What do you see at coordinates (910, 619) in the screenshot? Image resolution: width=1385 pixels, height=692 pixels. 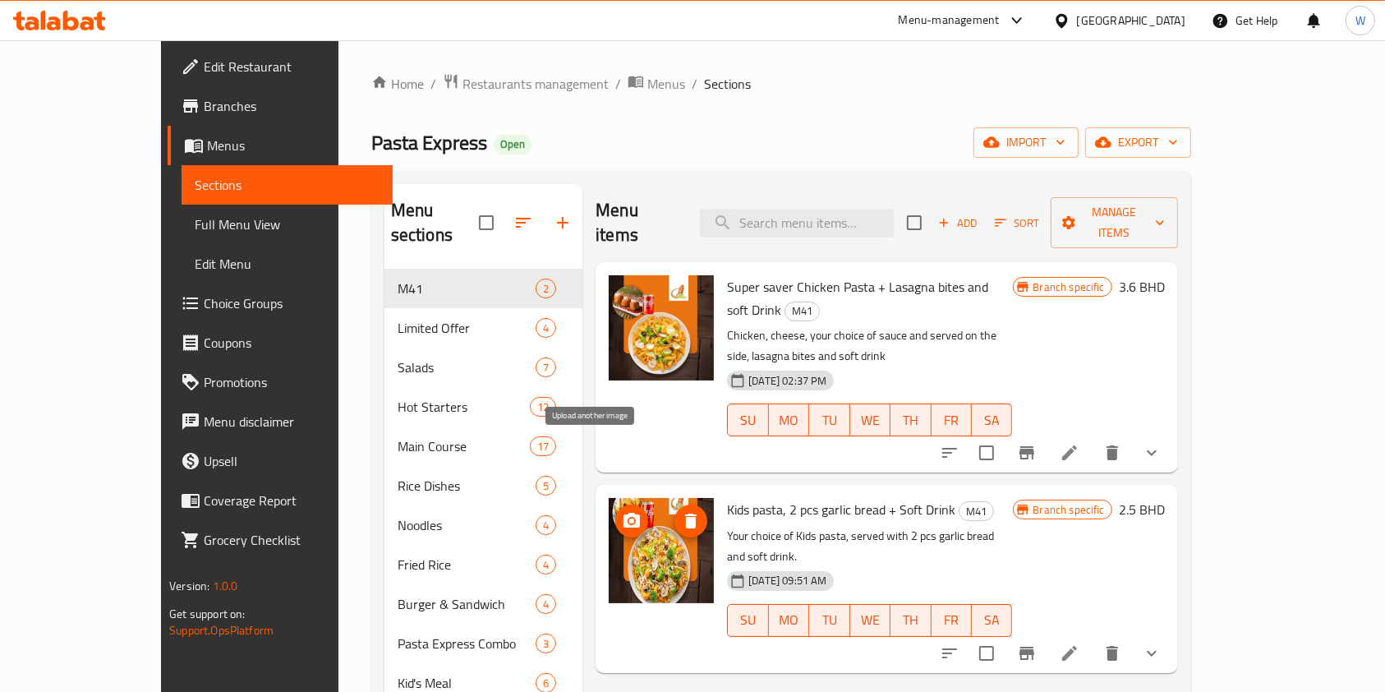 I see `span: TH` at bounding box center [910, 619].